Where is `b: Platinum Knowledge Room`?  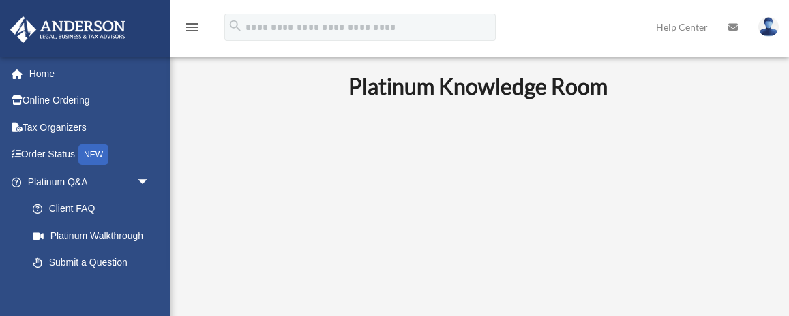
b: Platinum Knowledge Room is located at coordinates (478, 86).